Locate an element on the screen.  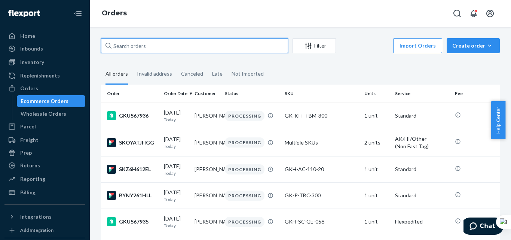
div: SKZ6H612EL is located at coordinates (133, 169).